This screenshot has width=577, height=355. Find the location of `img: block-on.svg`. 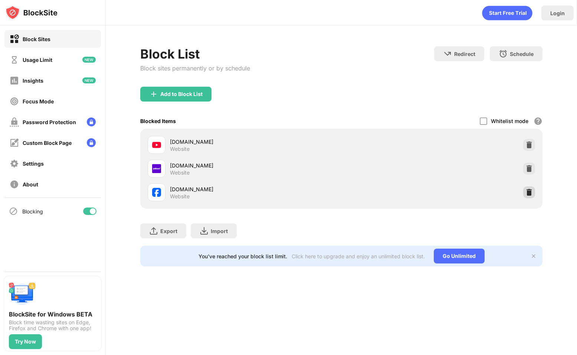

img: block-on.svg is located at coordinates (14, 39).